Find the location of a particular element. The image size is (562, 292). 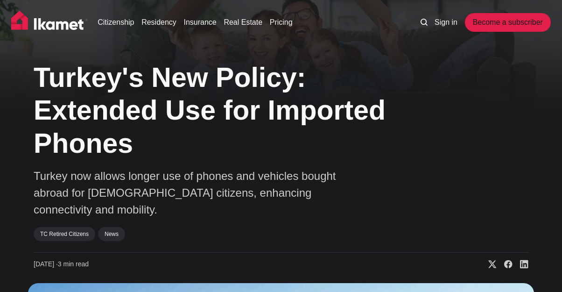

a: Residency is located at coordinates (159, 22).